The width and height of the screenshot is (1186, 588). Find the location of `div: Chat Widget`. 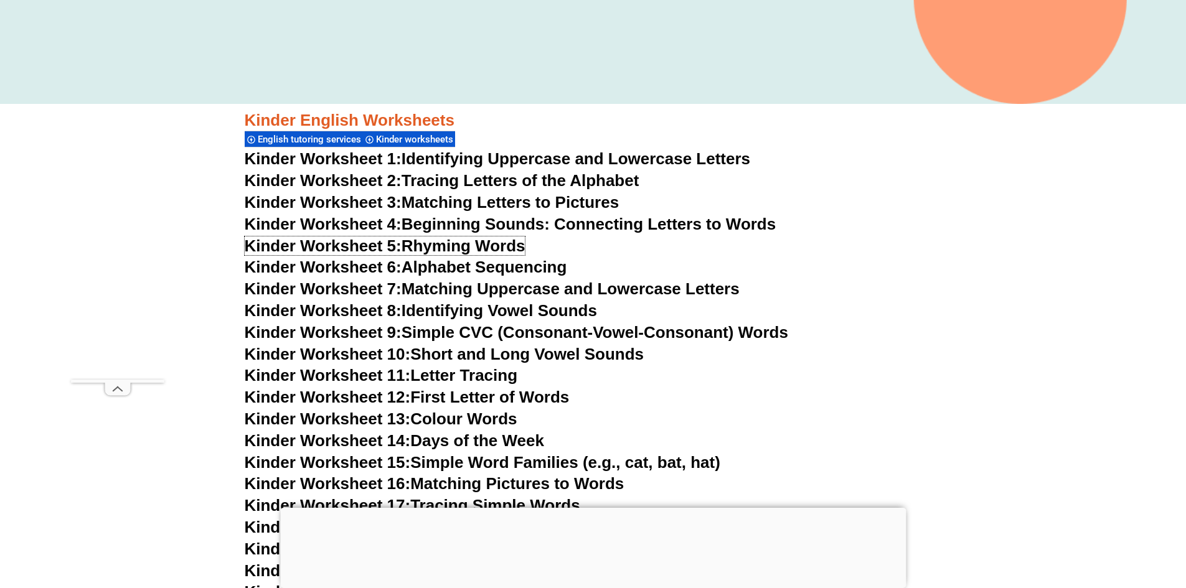

div: Chat Widget is located at coordinates (1082, 518).